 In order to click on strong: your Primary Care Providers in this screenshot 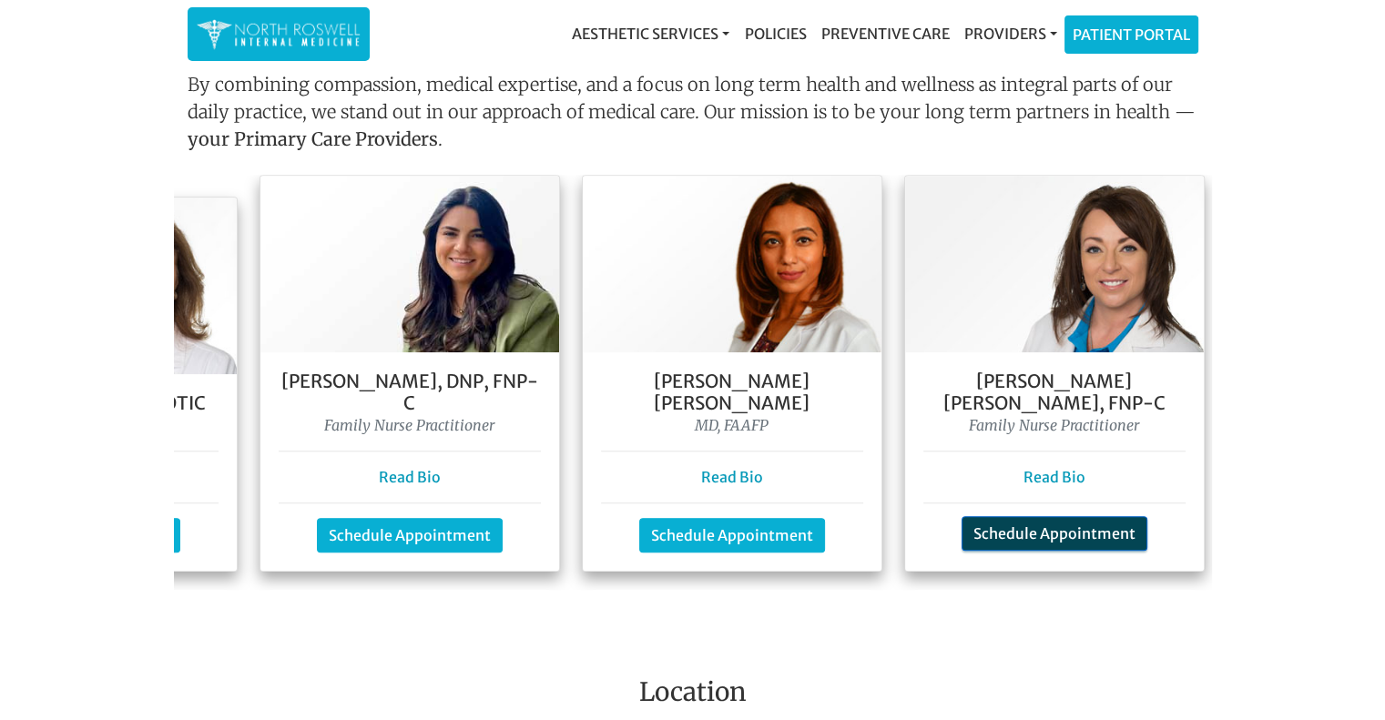, I will do `click(312, 138)`.